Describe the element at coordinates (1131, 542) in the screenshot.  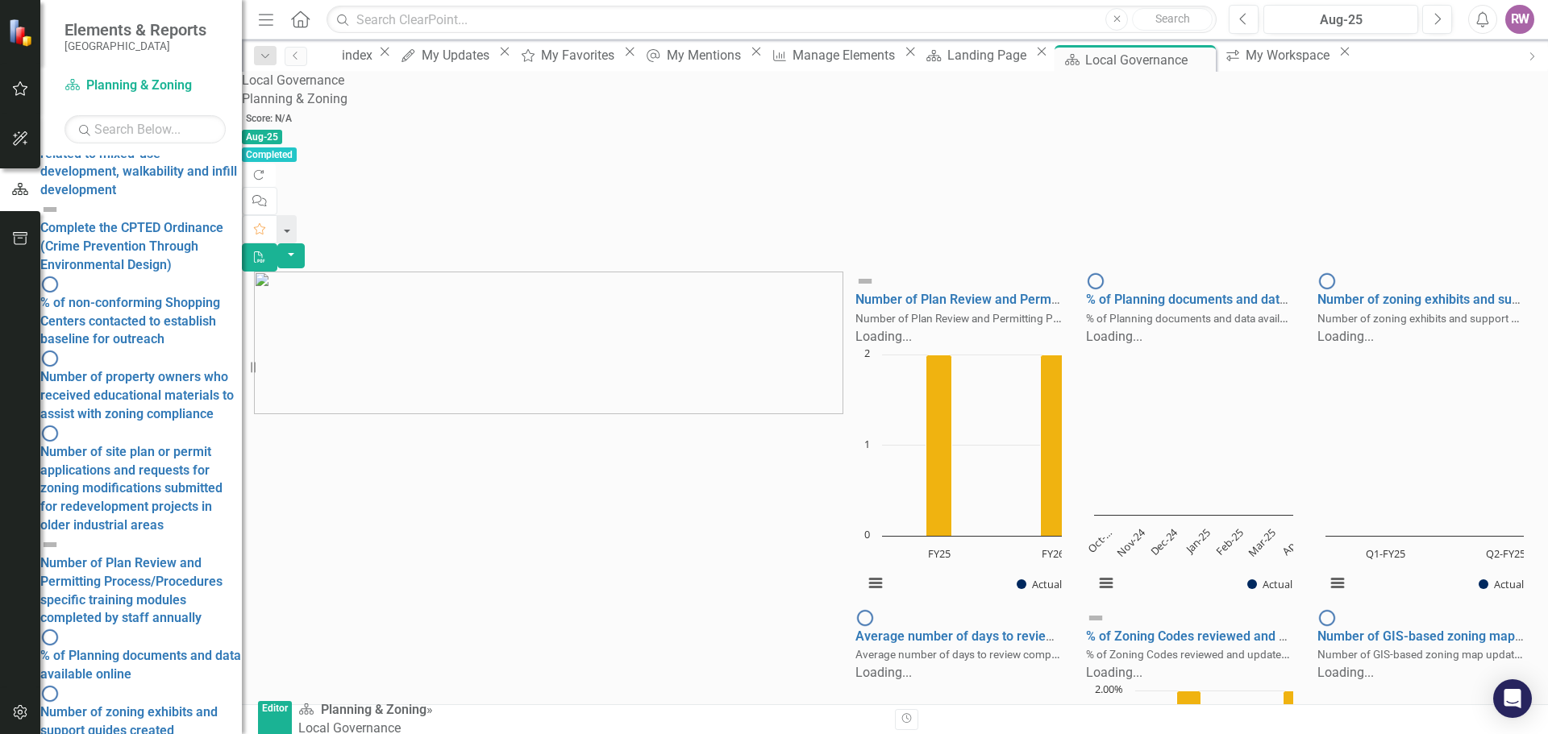
I see `text: Nov-24` at that location.